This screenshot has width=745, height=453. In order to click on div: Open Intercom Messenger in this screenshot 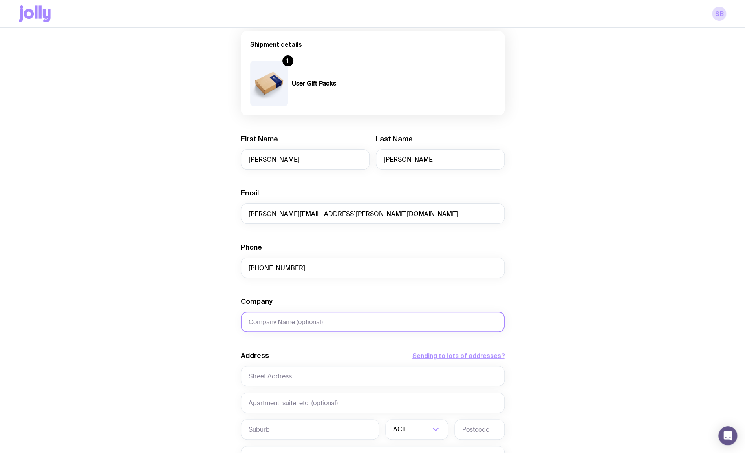, I will do `click(728, 436)`.